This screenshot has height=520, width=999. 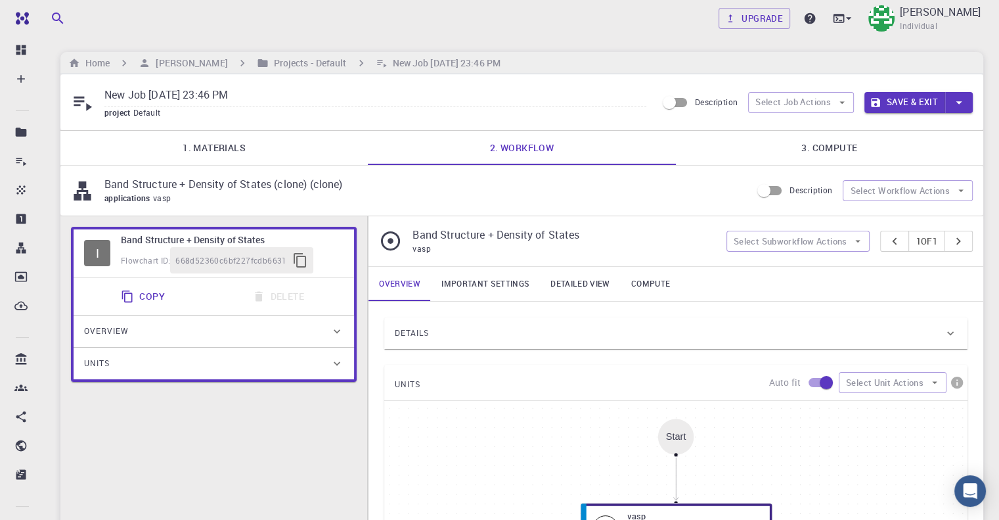 I want to click on div: Overview, so click(x=214, y=331).